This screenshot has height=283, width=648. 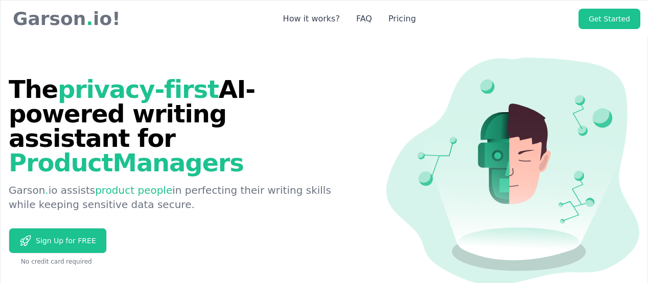 I want to click on a: How it works?, so click(x=311, y=19).